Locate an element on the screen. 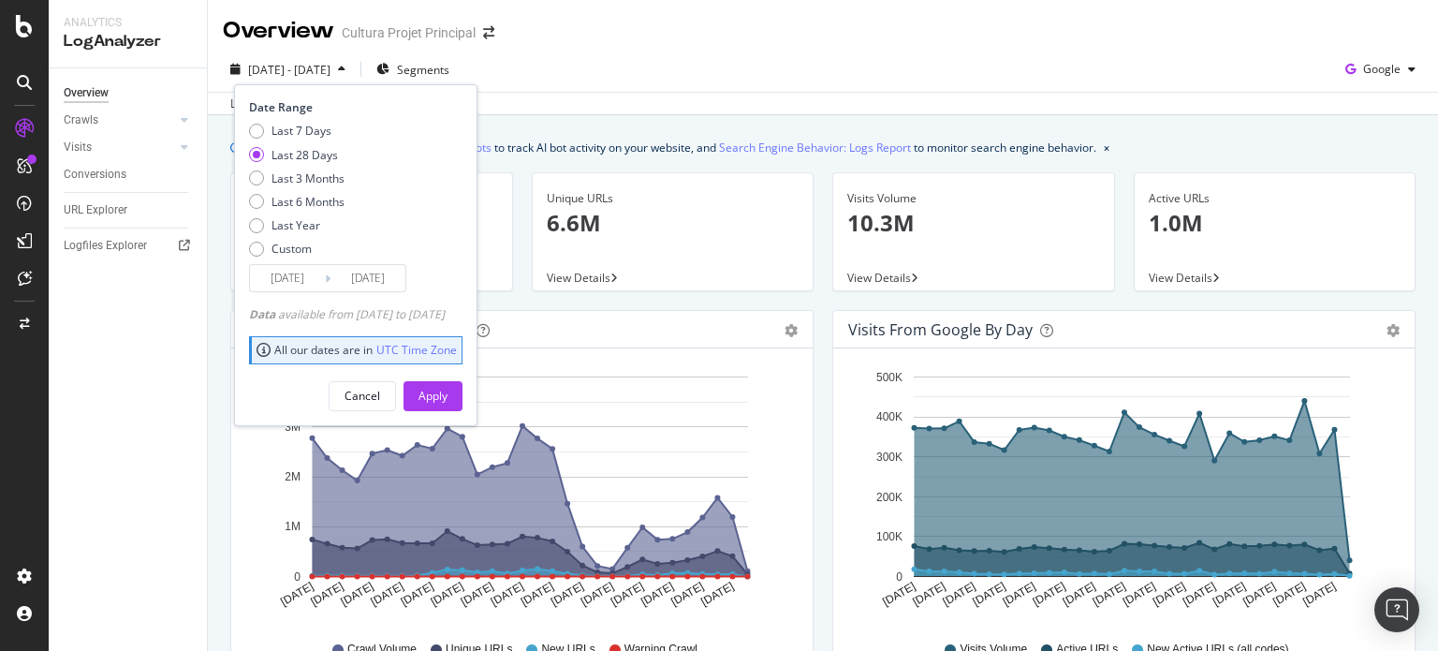 This screenshot has width=1438, height=651. button: close banner is located at coordinates (1107, 147).